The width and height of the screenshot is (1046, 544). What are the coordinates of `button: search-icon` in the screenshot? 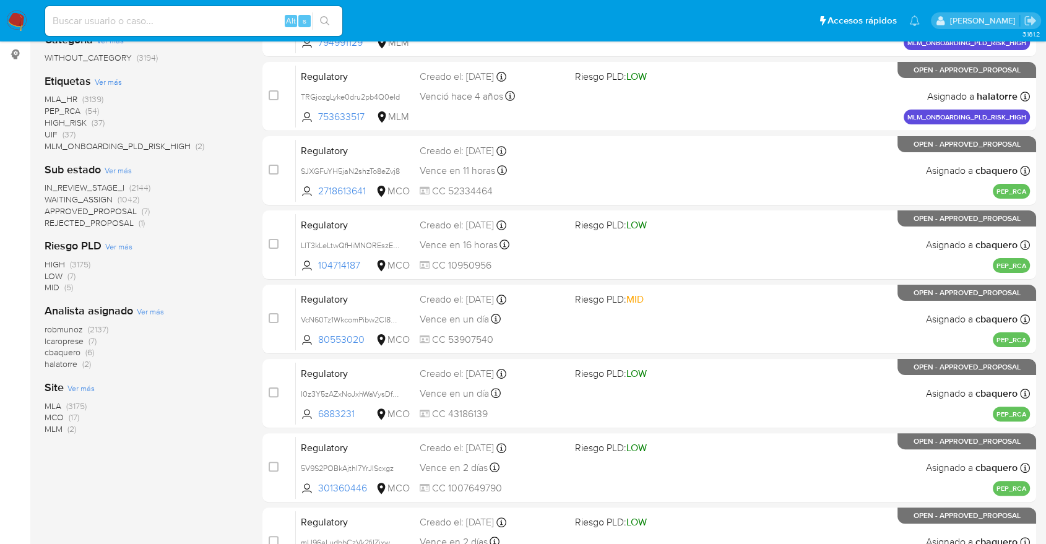 It's located at (324, 21).